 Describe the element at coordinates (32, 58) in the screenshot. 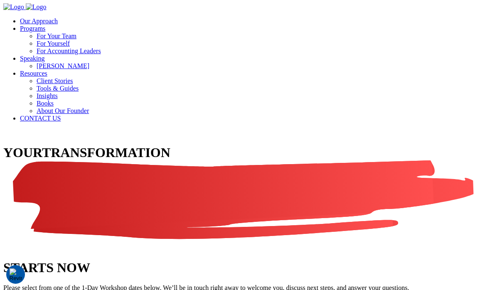

I see `a: Speaking` at that location.